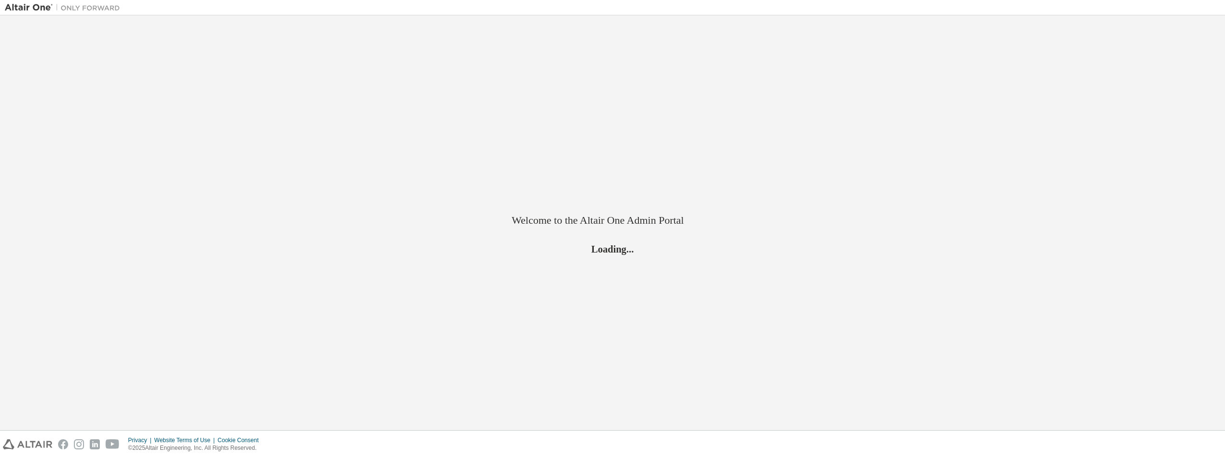 The height and width of the screenshot is (458, 1225). What do you see at coordinates (240, 440) in the screenshot?
I see `div: Cookie Consent` at bounding box center [240, 440].